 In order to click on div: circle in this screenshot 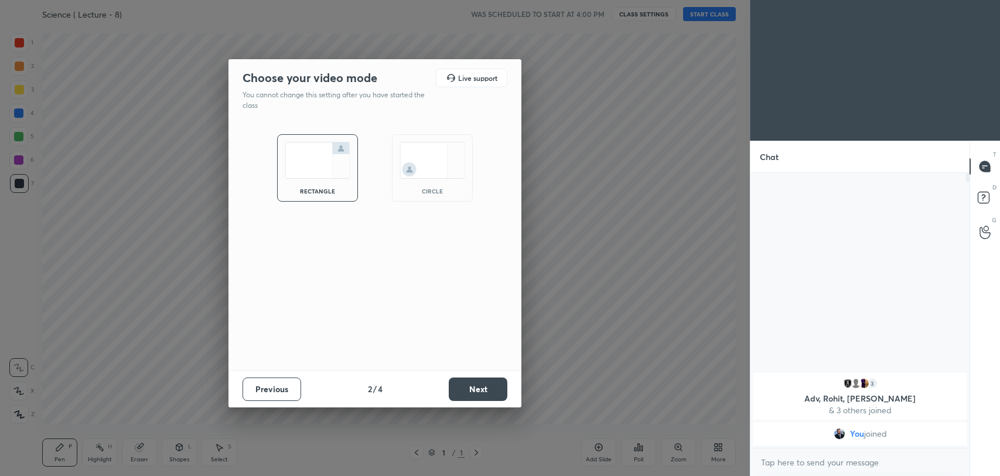, I will do `click(432, 191)`.